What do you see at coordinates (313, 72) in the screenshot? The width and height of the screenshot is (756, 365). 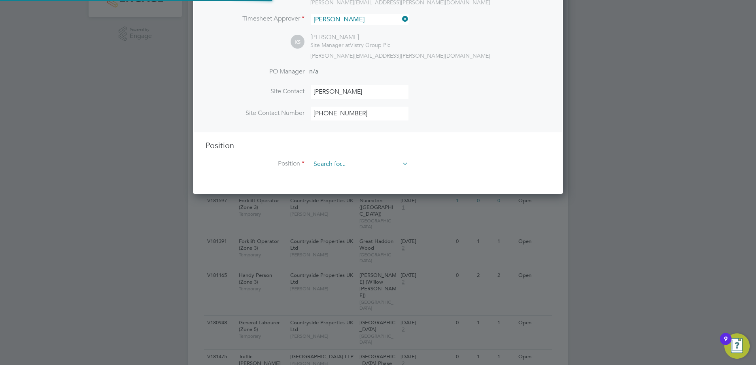 I see `span: n/a` at bounding box center [313, 72].